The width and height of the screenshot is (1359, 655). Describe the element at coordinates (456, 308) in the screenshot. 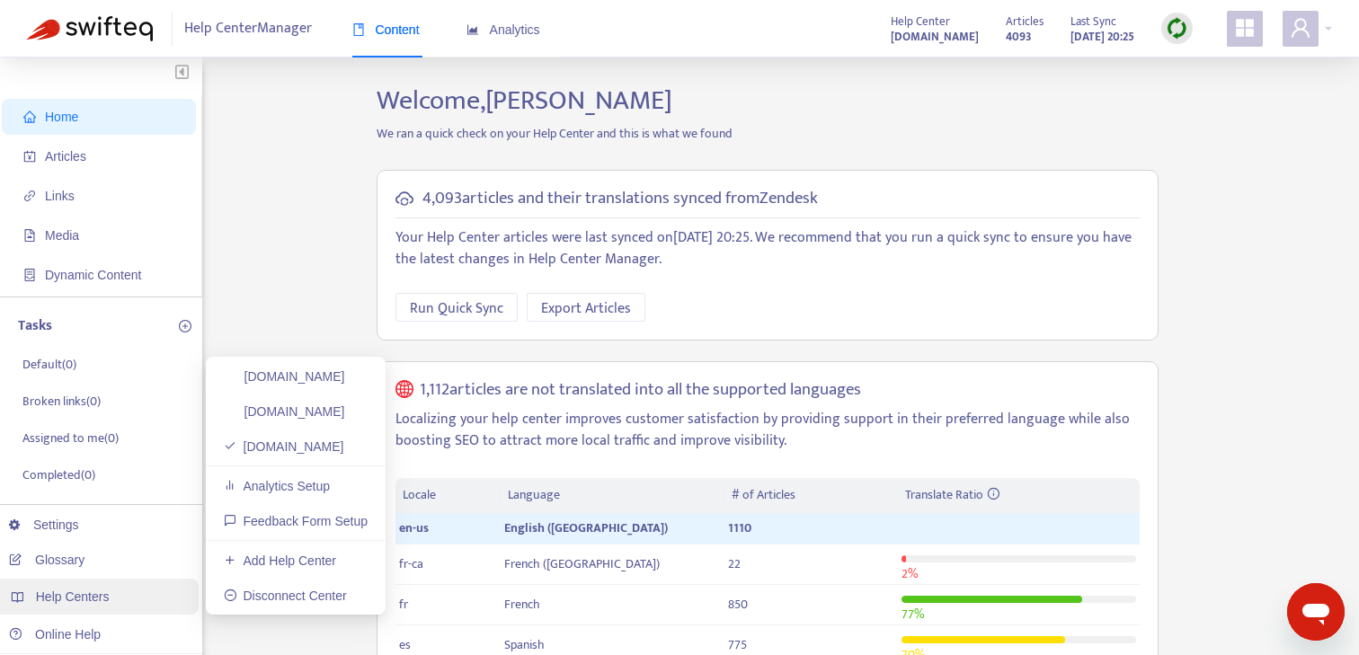

I see `span: Run Quick Sync` at that location.